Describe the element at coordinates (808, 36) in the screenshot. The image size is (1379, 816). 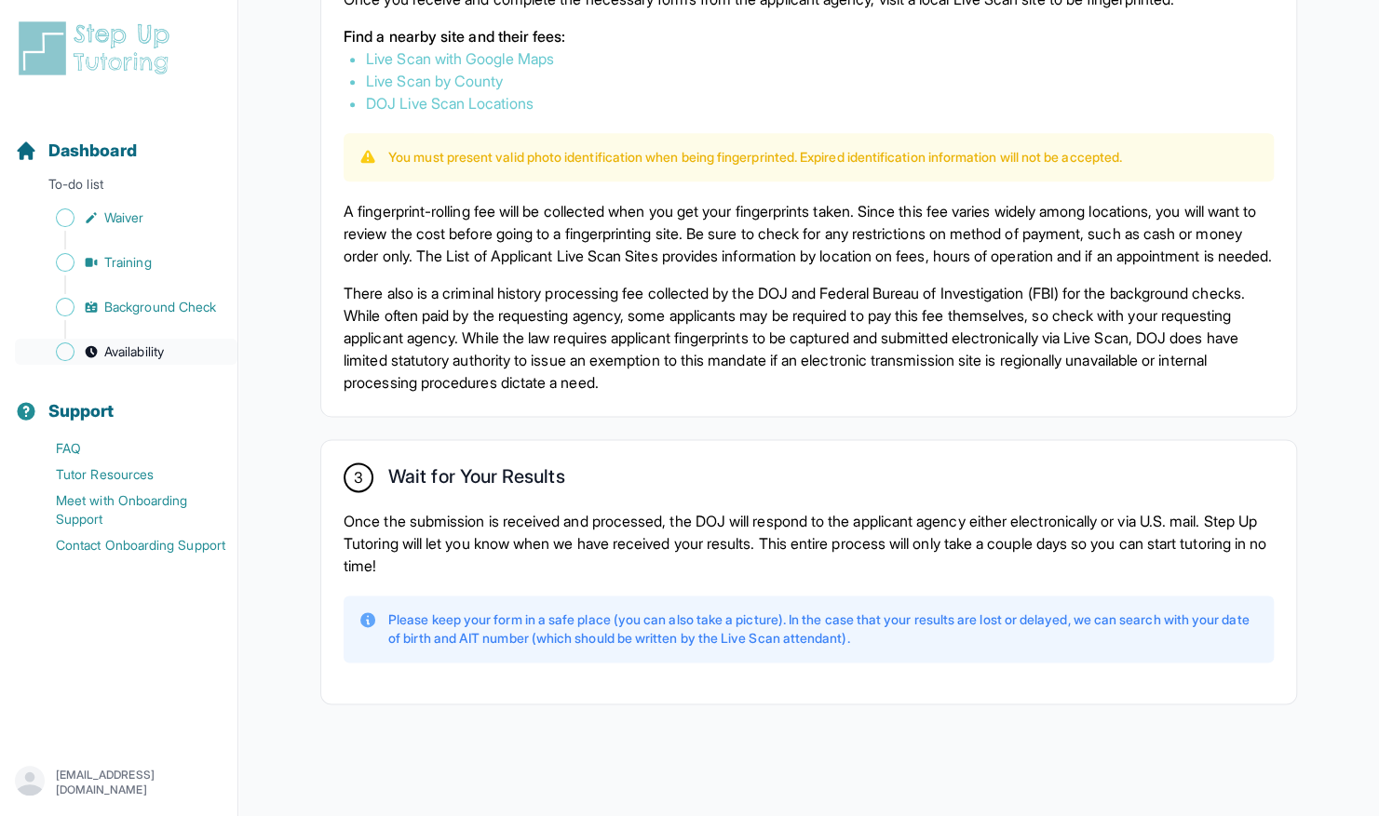
I see `p: Find a nearby site and their fees:` at that location.